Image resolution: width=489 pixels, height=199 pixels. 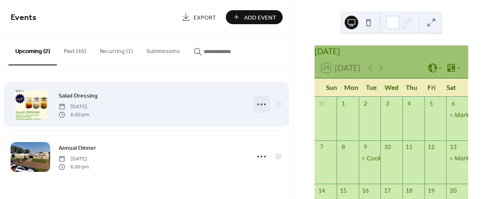 What do you see at coordinates (75, 49) in the screenshot?
I see `button: Past (46)` at bounding box center [75, 49].